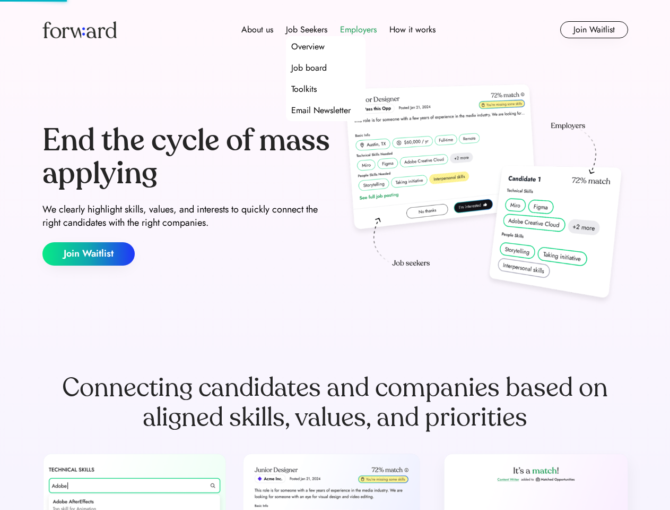 This screenshot has height=510, width=670. I want to click on div: End the cycle of mass applying, so click(187, 157).